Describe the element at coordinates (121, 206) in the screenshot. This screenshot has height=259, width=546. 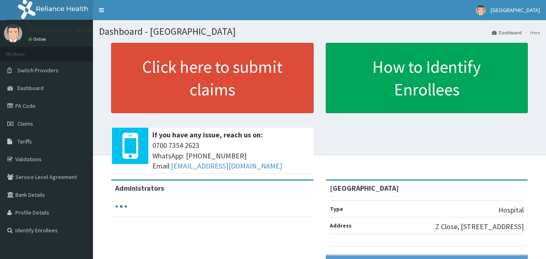
I see `svg: audio-loading` at that location.